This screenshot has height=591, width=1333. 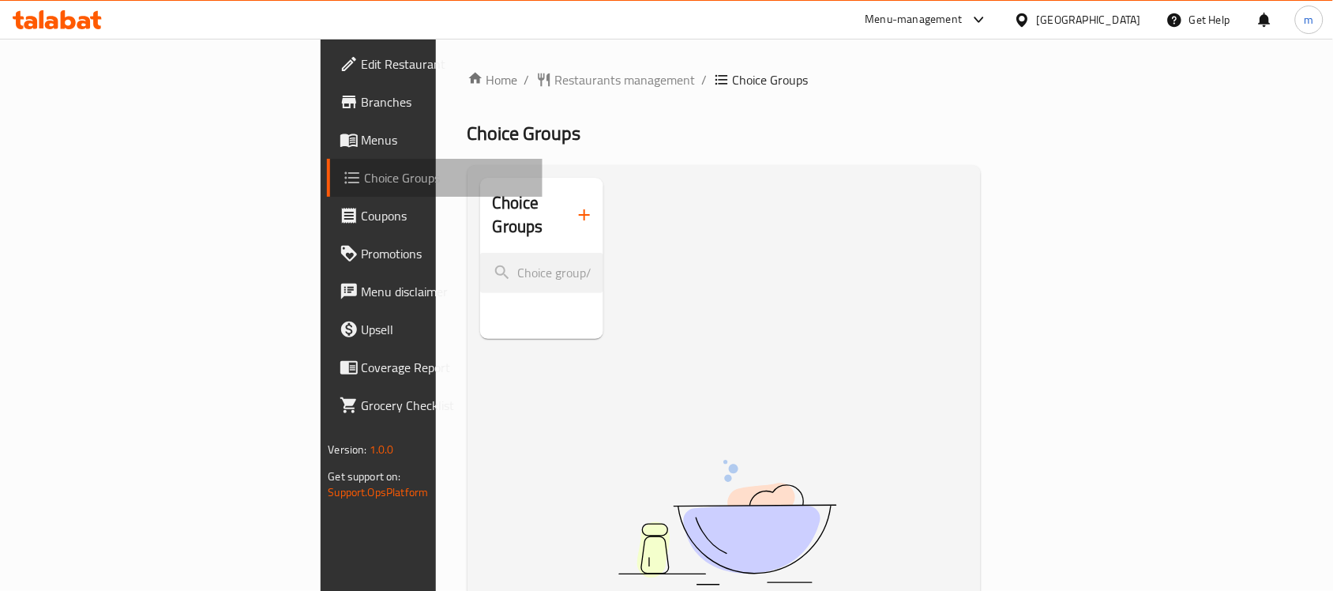 What do you see at coordinates (381, 449) in the screenshot?
I see `span: 1.0.0` at bounding box center [381, 449].